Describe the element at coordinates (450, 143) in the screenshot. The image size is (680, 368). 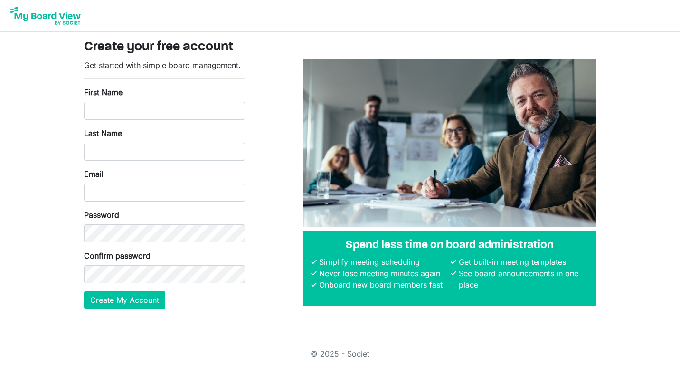
I see `img: A photograph of board members sitting at a table` at that location.